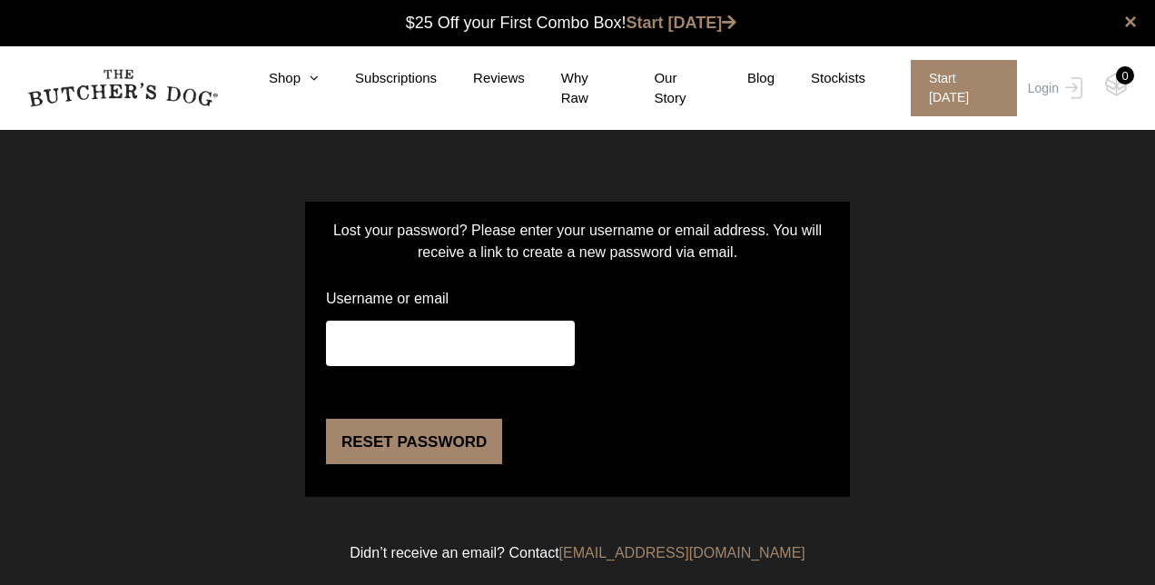 The width and height of the screenshot is (1155, 585). I want to click on a: Login, so click(1053, 88).